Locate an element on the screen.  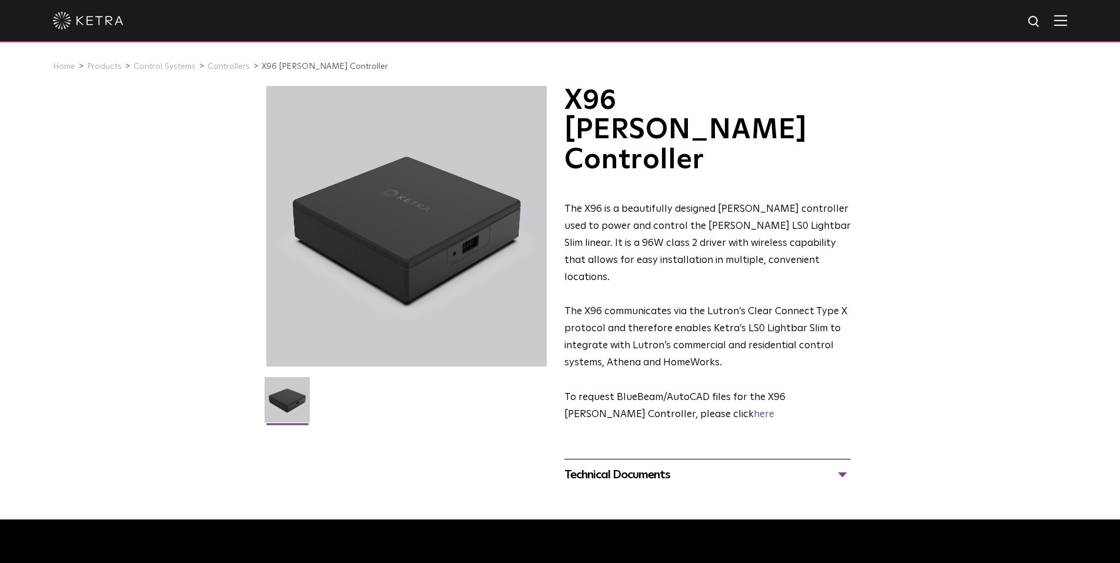
img: search icon is located at coordinates (1034, 22).